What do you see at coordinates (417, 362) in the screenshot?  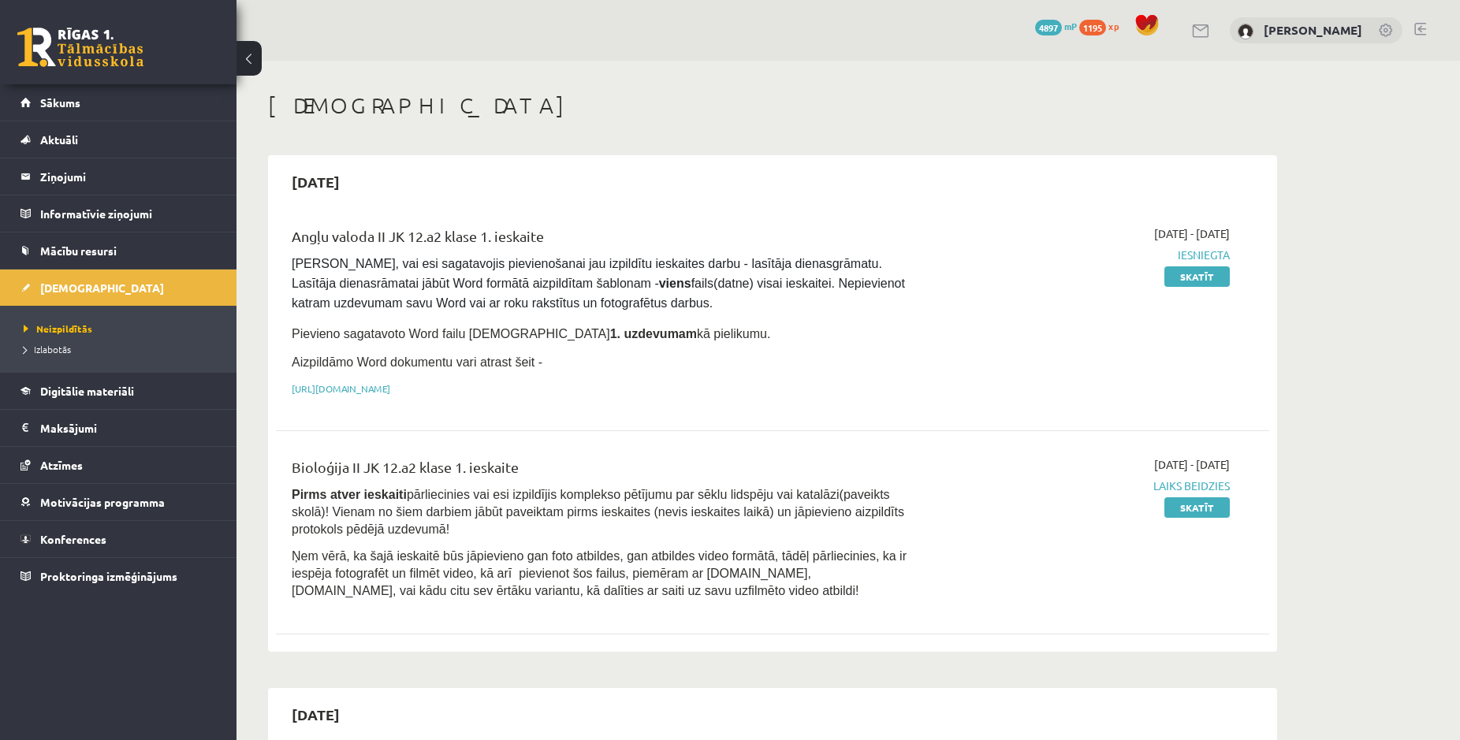 I see `span: Aizpildāmo Word dokumentu vari atrast šeit -` at bounding box center [417, 362].